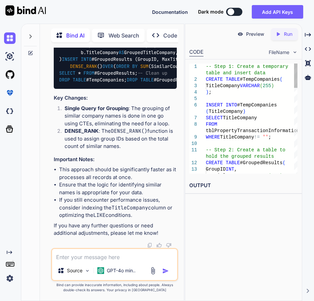 The width and height of the screenshot is (314, 301). What do you see at coordinates (166, 271) in the screenshot?
I see `img: icon` at bounding box center [166, 271].